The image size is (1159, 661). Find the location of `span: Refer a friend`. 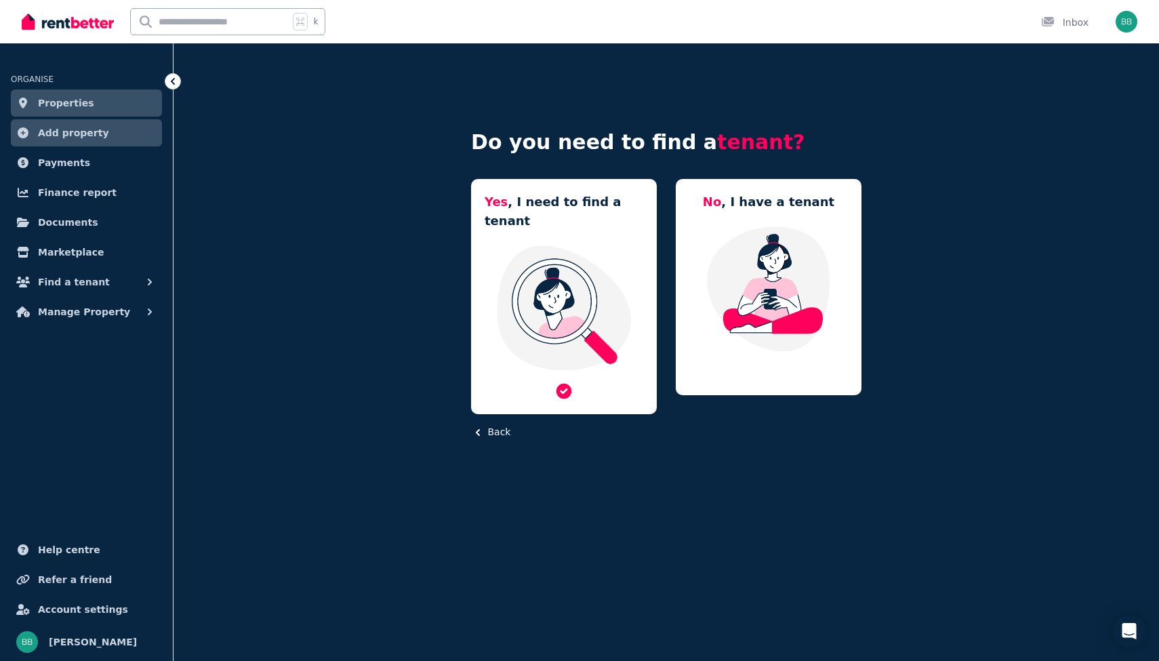

span: Refer a friend is located at coordinates (75, 579).